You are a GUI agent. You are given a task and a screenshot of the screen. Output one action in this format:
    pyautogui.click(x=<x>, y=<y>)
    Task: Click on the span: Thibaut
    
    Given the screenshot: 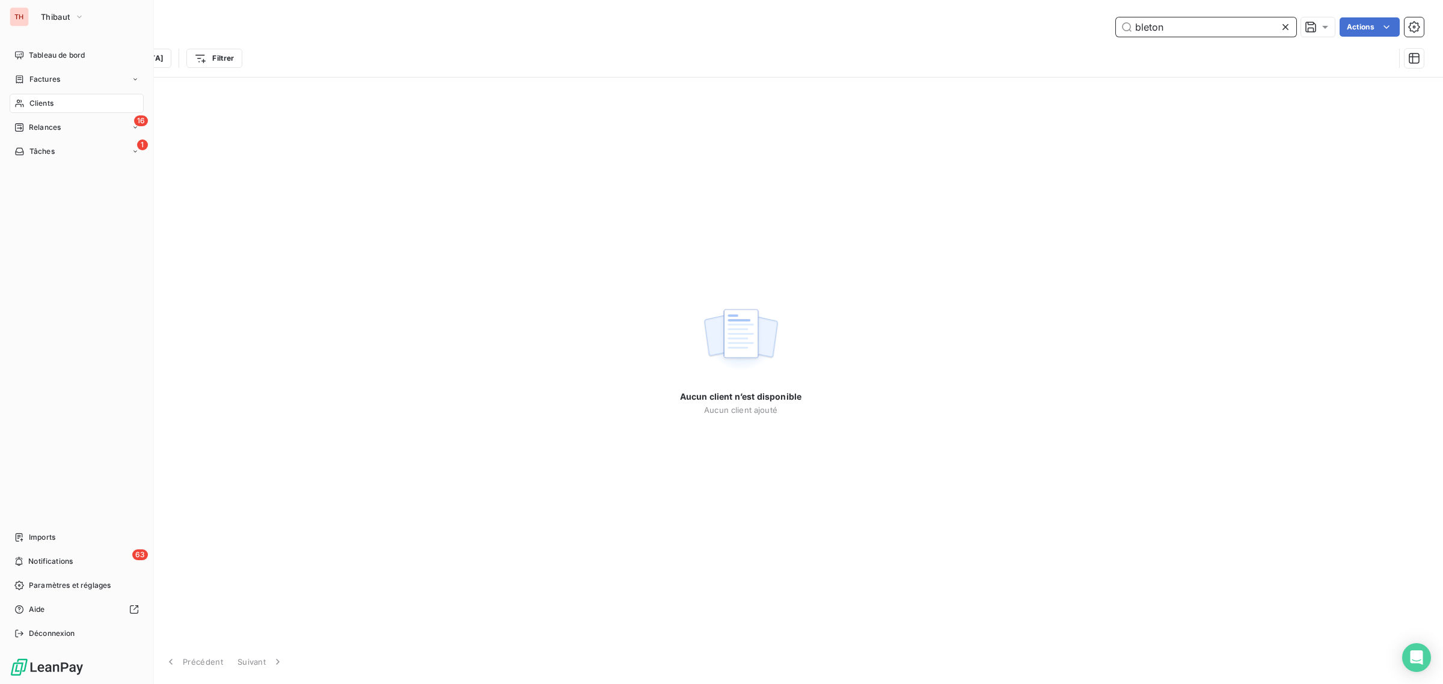 What is the action you would take?
    pyautogui.click(x=55, y=17)
    